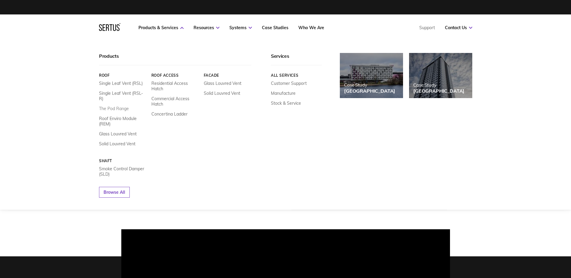 Image resolution: width=571 pixels, height=278 pixels. I want to click on a: Products & Services, so click(161, 28).